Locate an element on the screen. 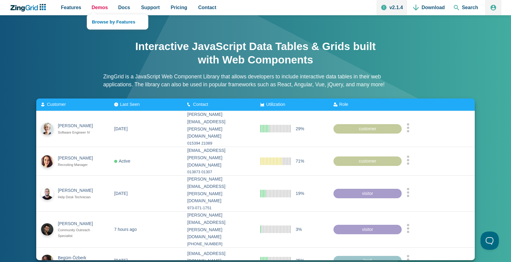  p: ZingGrid is a JavaScript Web Component Library that allows developers to include interactive data... is located at coordinates (256, 80).